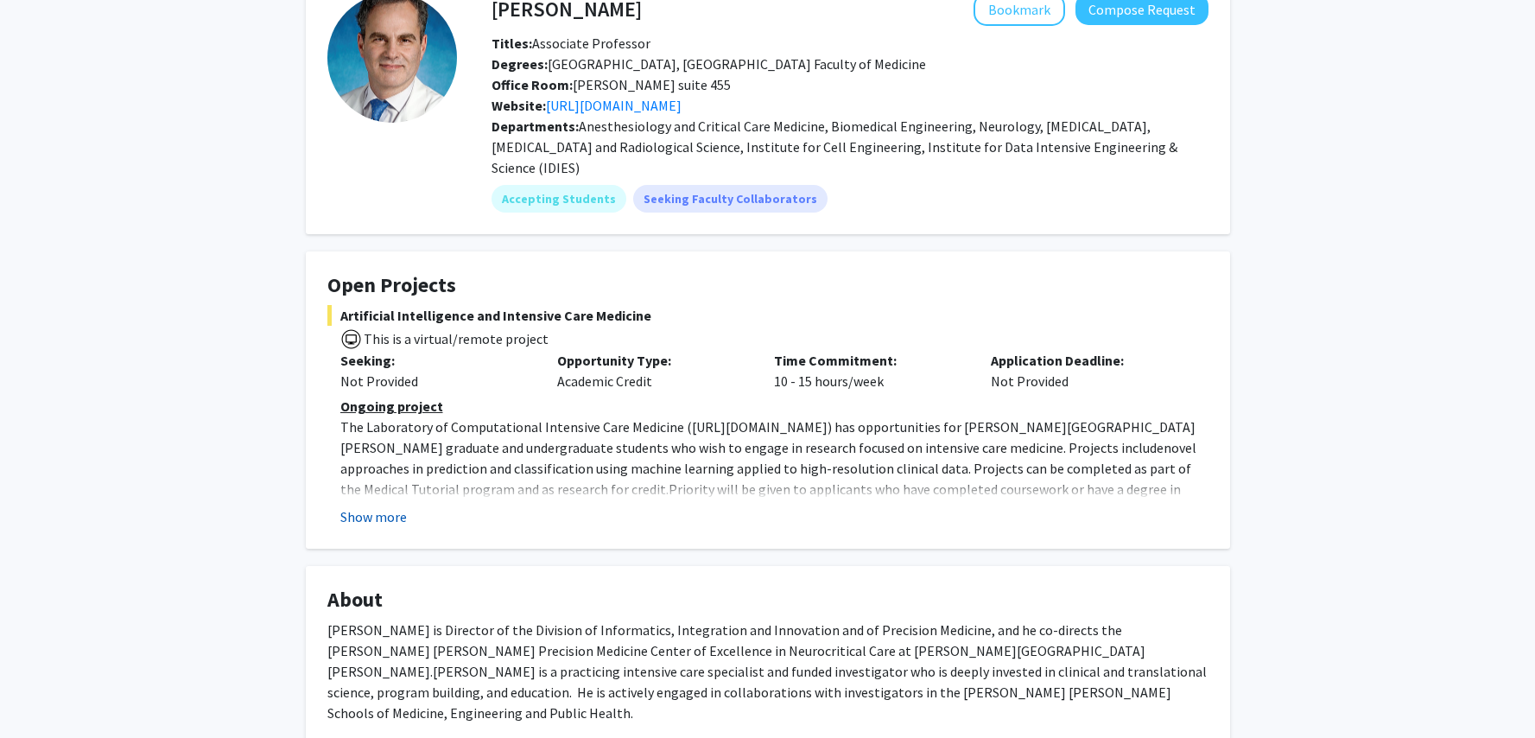 The width and height of the screenshot is (1535, 738). What do you see at coordinates (373, 517) in the screenshot?
I see `button: Show more` at bounding box center [373, 517].